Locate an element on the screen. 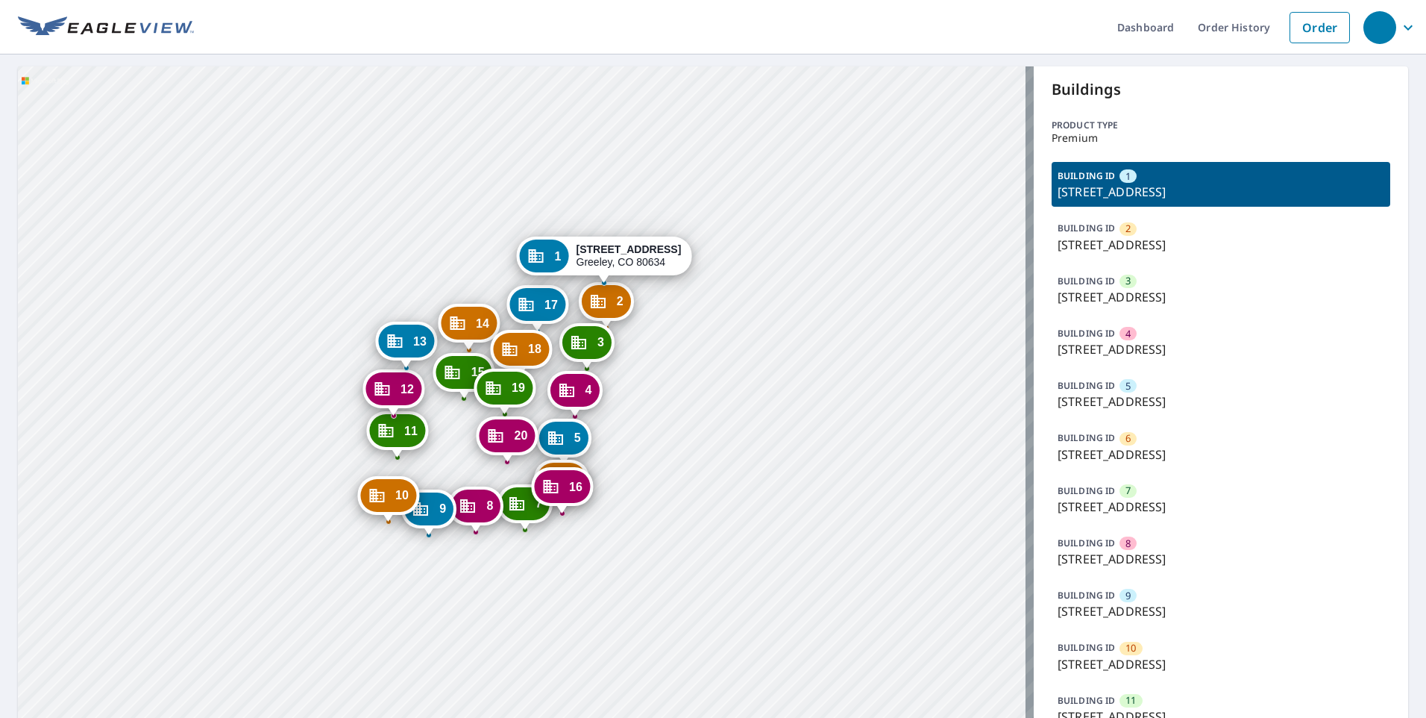  span: 6 is located at coordinates (1128, 438).